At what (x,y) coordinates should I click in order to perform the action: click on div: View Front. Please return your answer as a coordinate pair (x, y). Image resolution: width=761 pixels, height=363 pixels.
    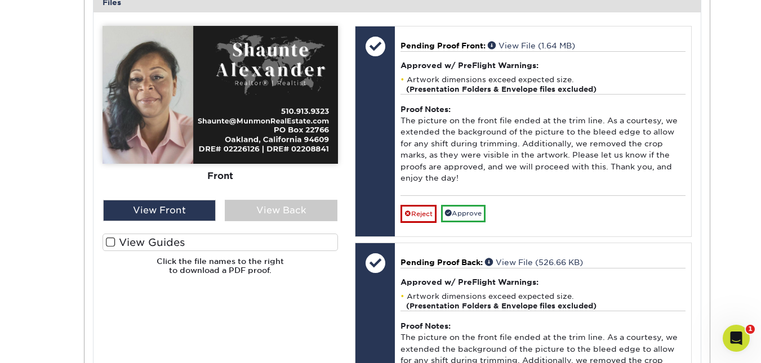
    Looking at the image, I should click on (159, 211).